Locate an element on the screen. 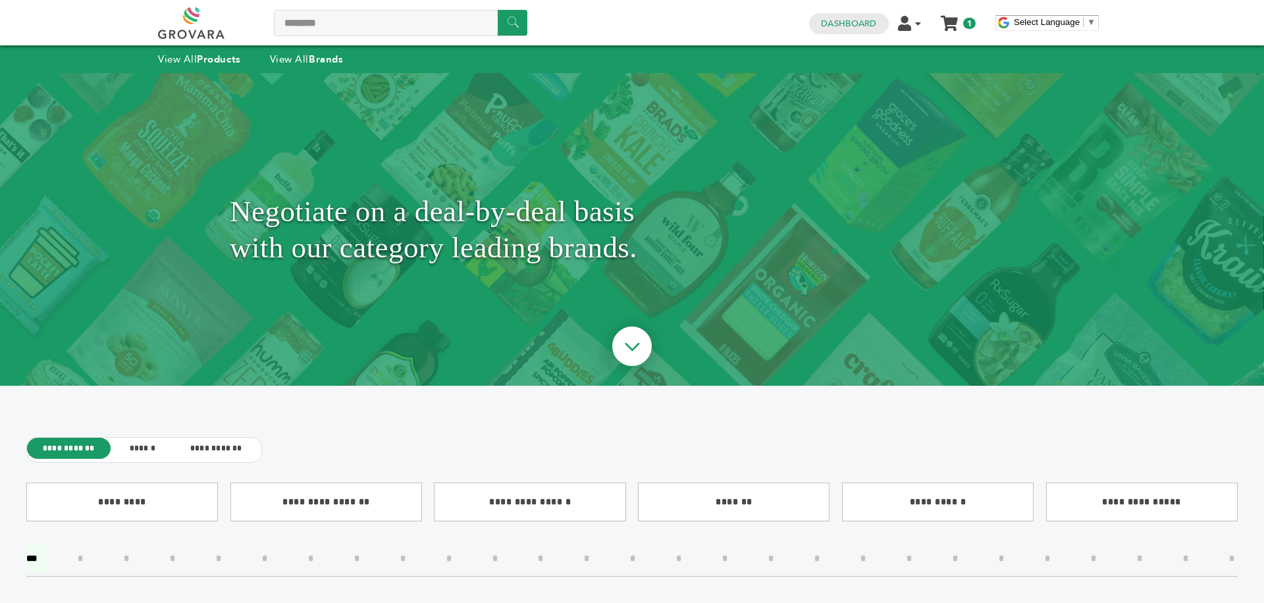 This screenshot has width=1264, height=603. a: Dashboard is located at coordinates (849, 24).